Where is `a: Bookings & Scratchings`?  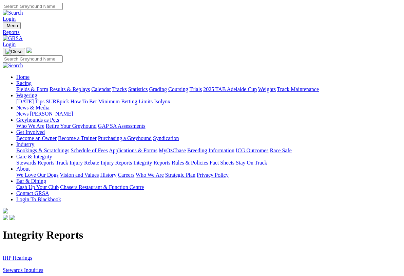
a: Bookings & Scratchings is located at coordinates (43, 150).